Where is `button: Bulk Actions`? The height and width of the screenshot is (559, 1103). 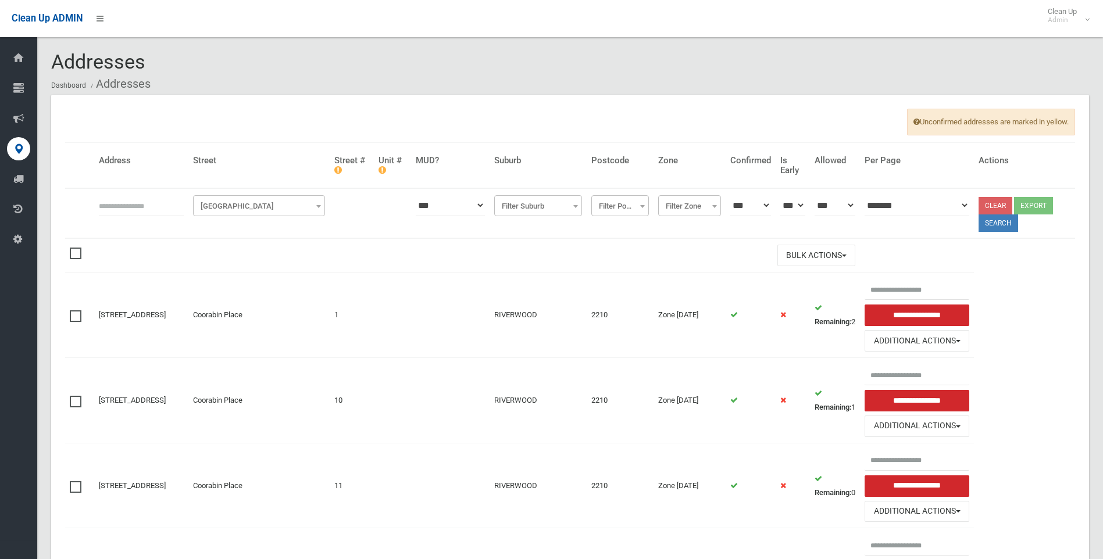
button: Bulk Actions is located at coordinates (816, 255).